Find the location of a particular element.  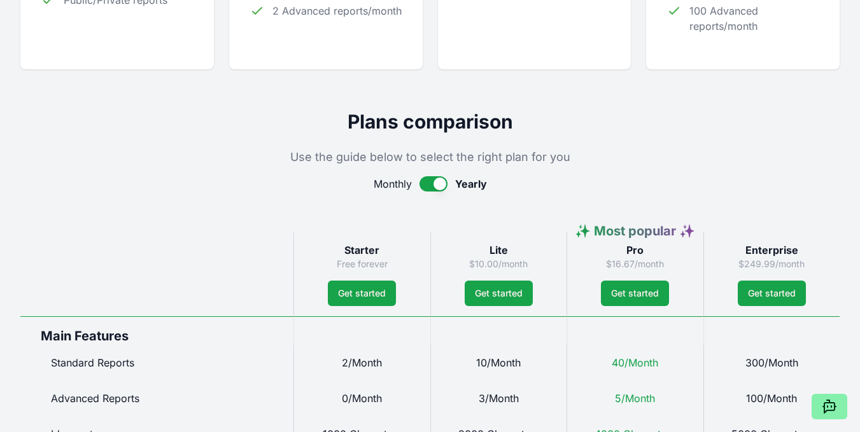

p: $16.67/month is located at coordinates (635, 264).